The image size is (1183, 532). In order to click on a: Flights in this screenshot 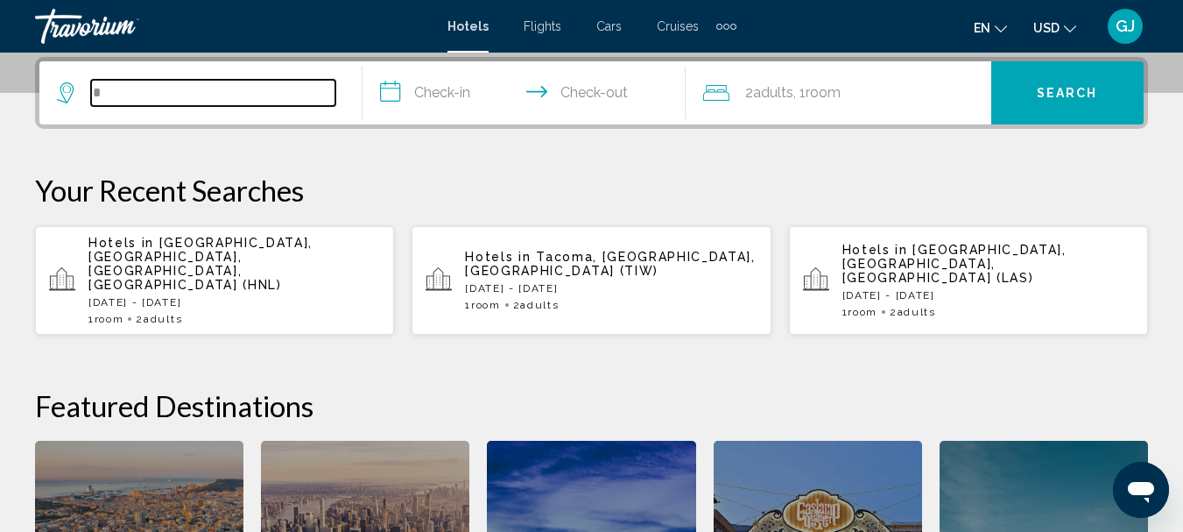, I will do `click(542, 26)`.